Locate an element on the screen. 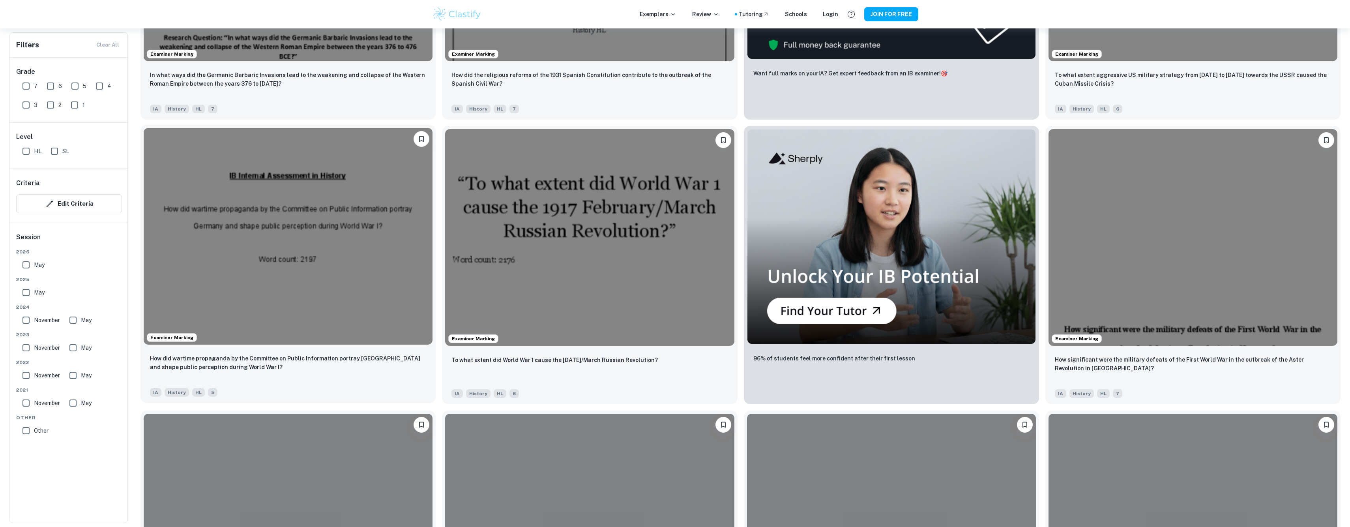 The height and width of the screenshot is (527, 1350). img: History IA example thumbnail: How did wartime propaganda by the Commit is located at coordinates (288, 236).